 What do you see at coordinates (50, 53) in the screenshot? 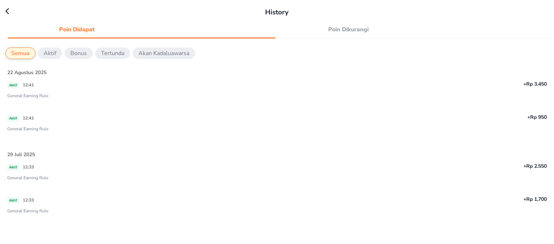
I see `p: Aktif` at bounding box center [50, 53].